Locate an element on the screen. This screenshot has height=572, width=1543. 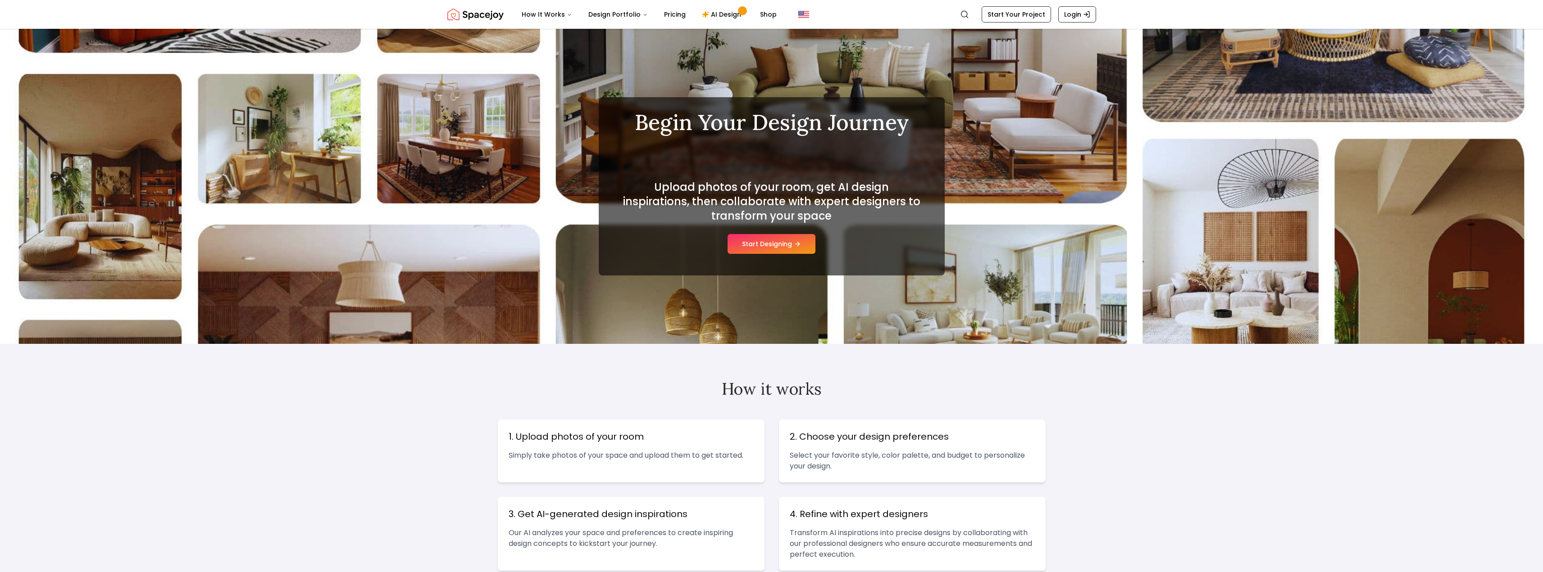
button: Start Designing is located at coordinates (771, 244).